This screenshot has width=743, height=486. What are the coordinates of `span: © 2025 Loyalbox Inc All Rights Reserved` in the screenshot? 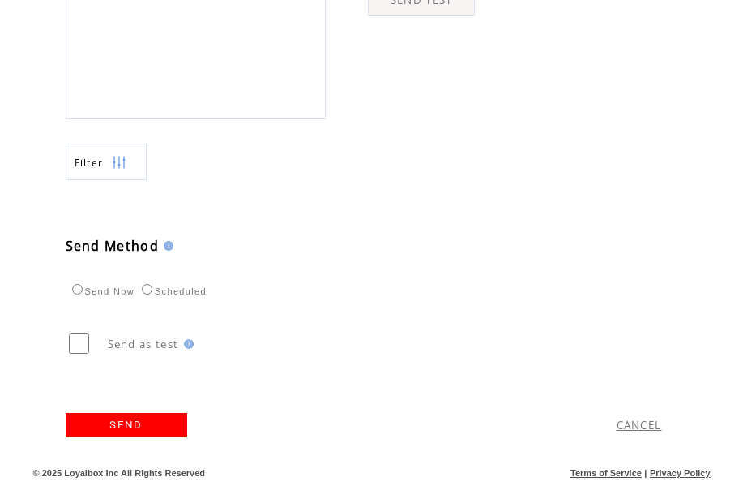 It's located at (119, 473).